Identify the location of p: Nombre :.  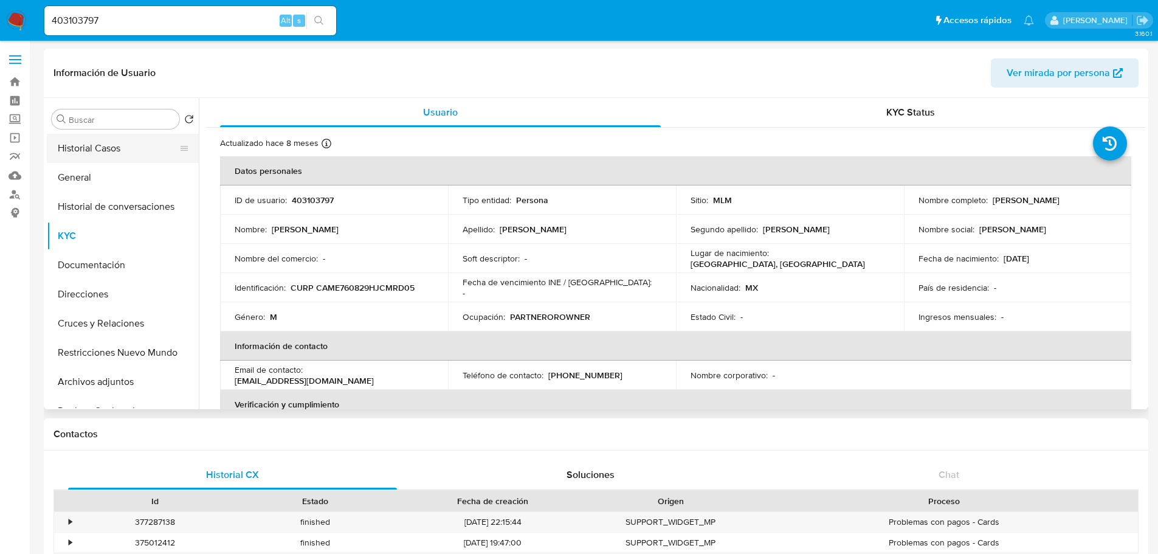
(250, 229).